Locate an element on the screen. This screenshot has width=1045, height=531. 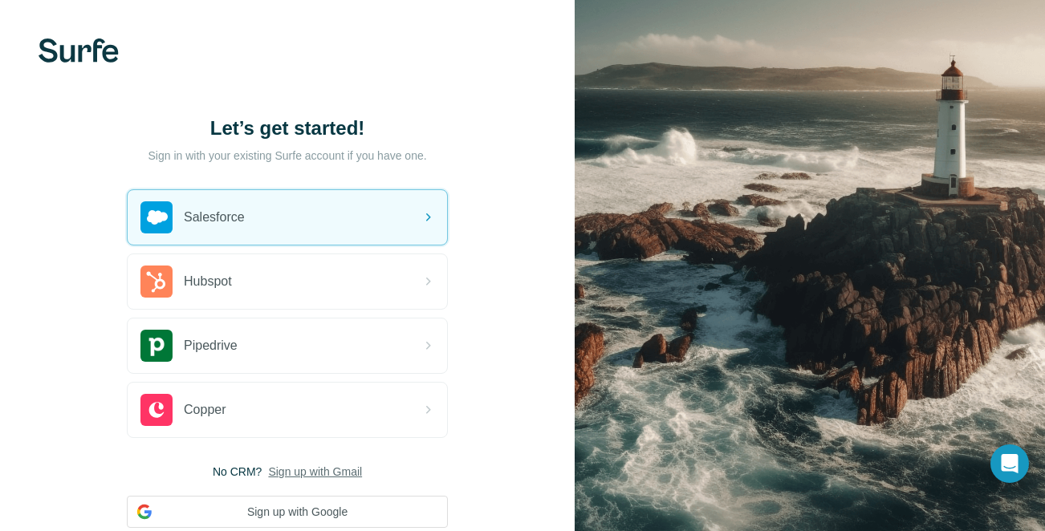
span: No CRM? is located at coordinates (237, 472).